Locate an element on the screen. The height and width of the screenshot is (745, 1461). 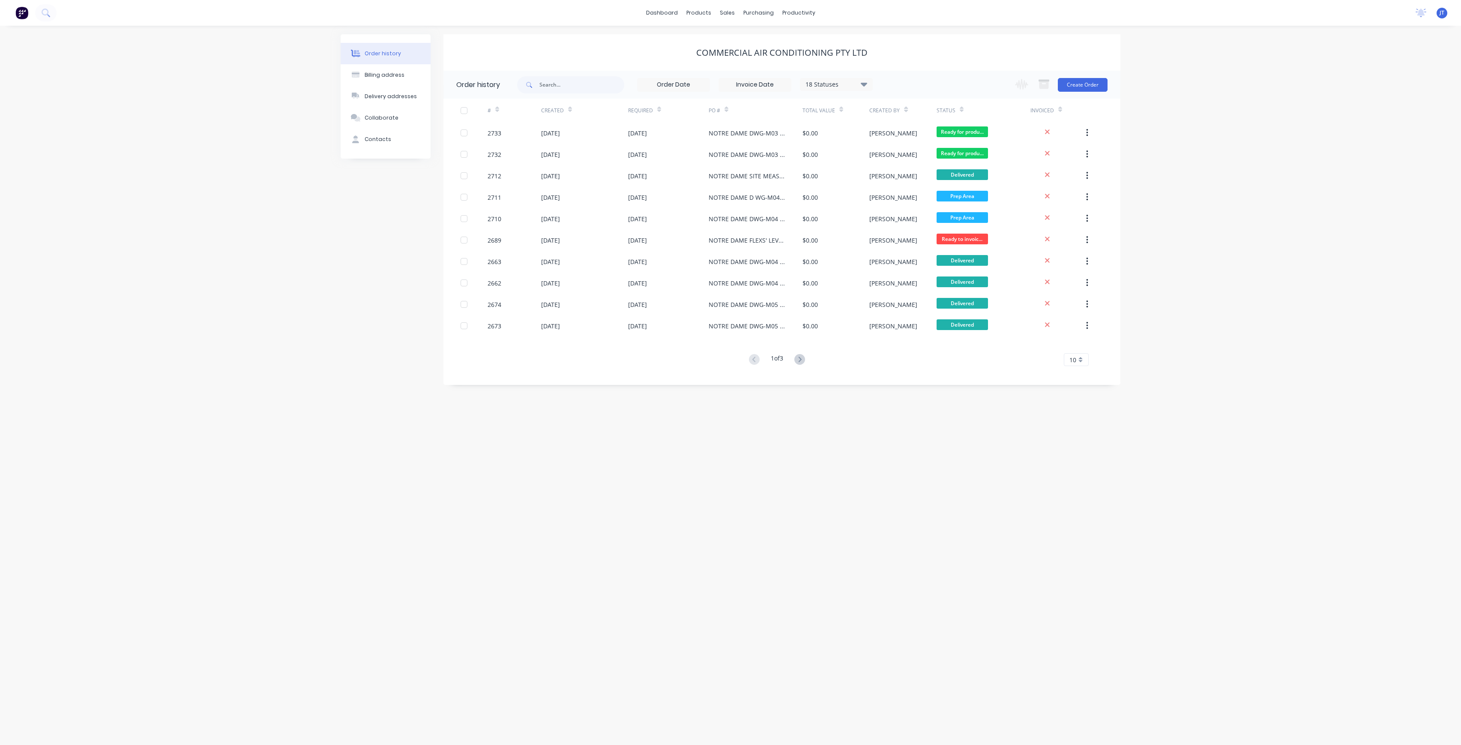
div: 2711 is located at coordinates (494, 197).